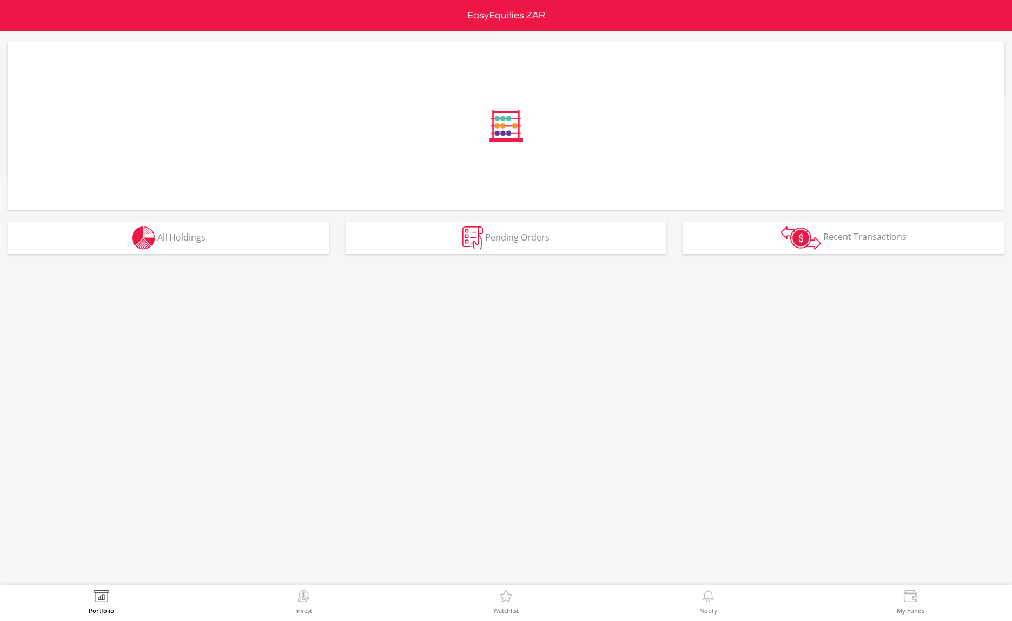 The image size is (1012, 621). I want to click on img: transactions-zar-wht.png, so click(801, 238).